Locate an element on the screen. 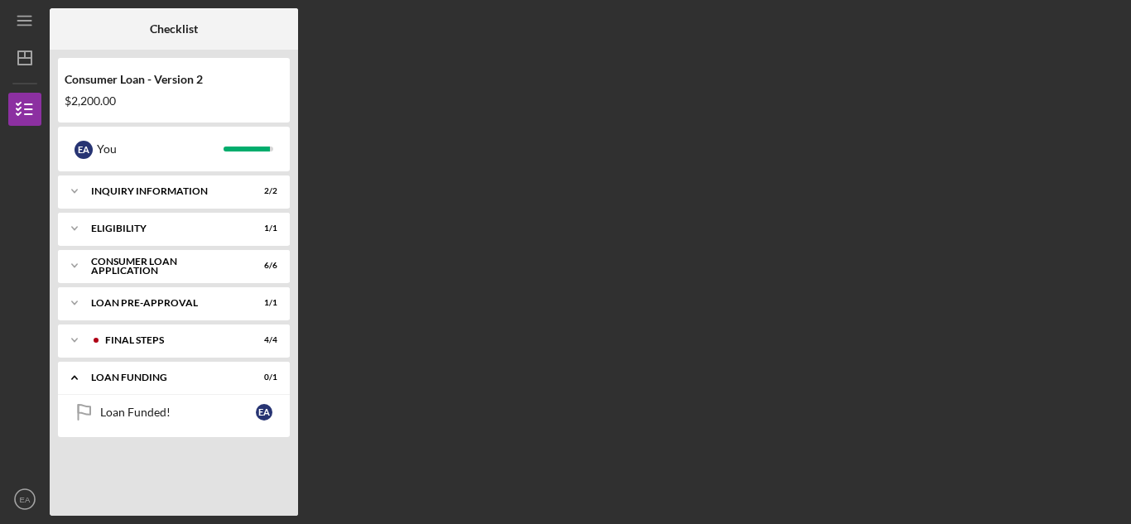 The height and width of the screenshot is (524, 1131). div: Loan Pre-Approval is located at coordinates (163, 303).